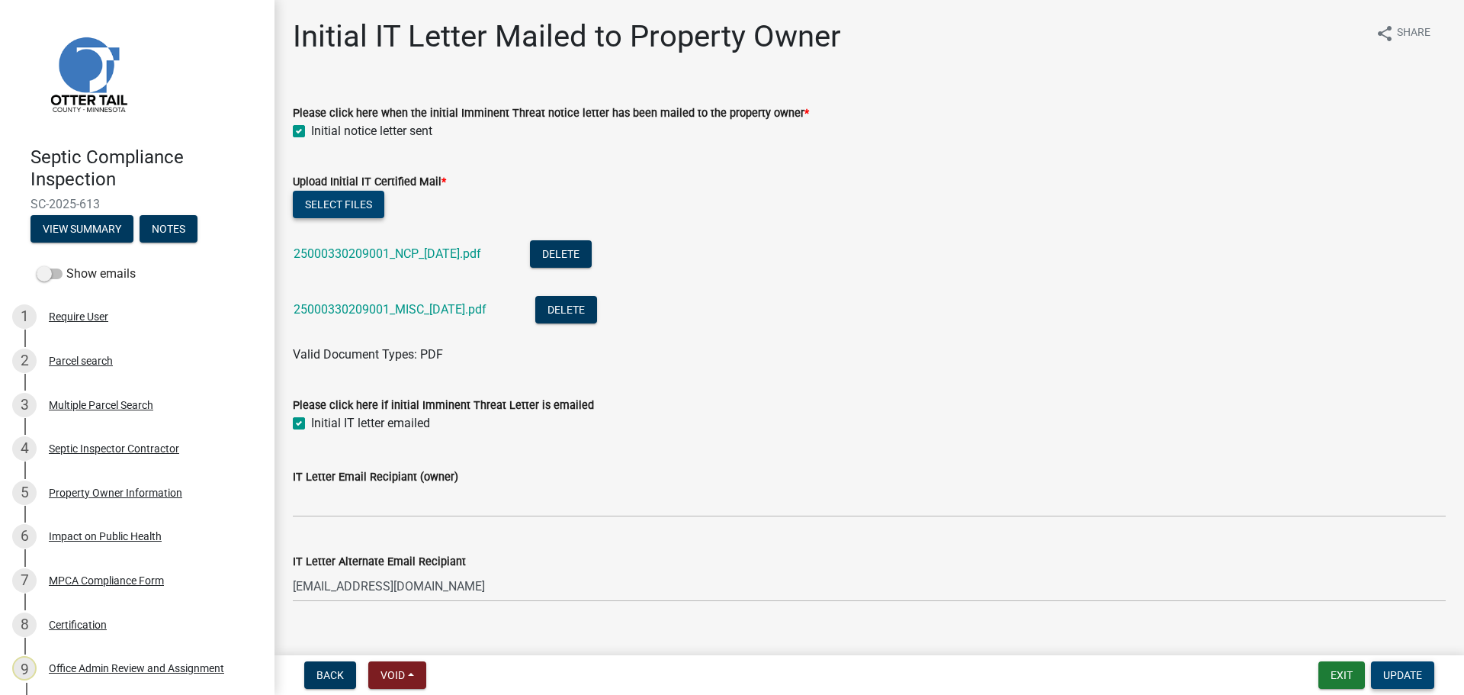 This screenshot has width=1464, height=695. I want to click on div: 5, so click(24, 493).